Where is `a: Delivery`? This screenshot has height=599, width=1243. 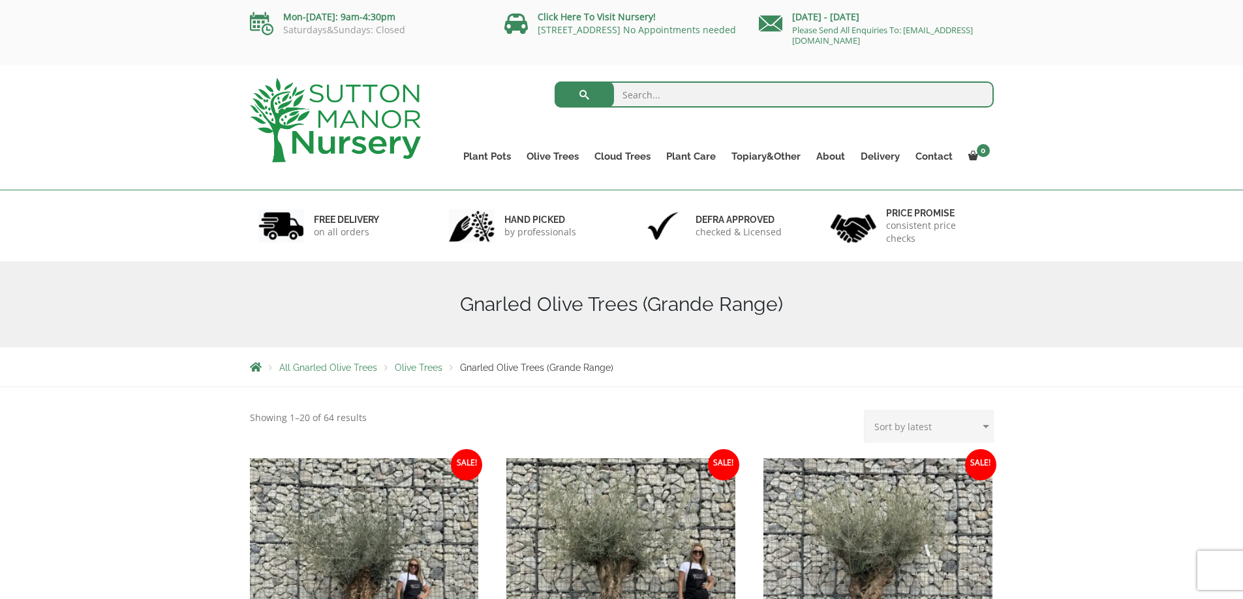 a: Delivery is located at coordinates (880, 157).